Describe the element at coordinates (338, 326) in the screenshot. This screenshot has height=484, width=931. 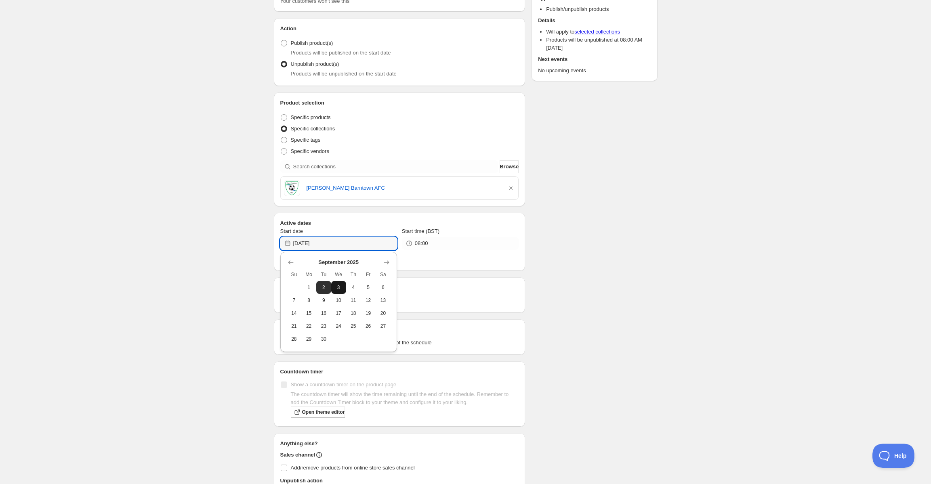
I see `button: Wednesday September 24 2025` at that location.